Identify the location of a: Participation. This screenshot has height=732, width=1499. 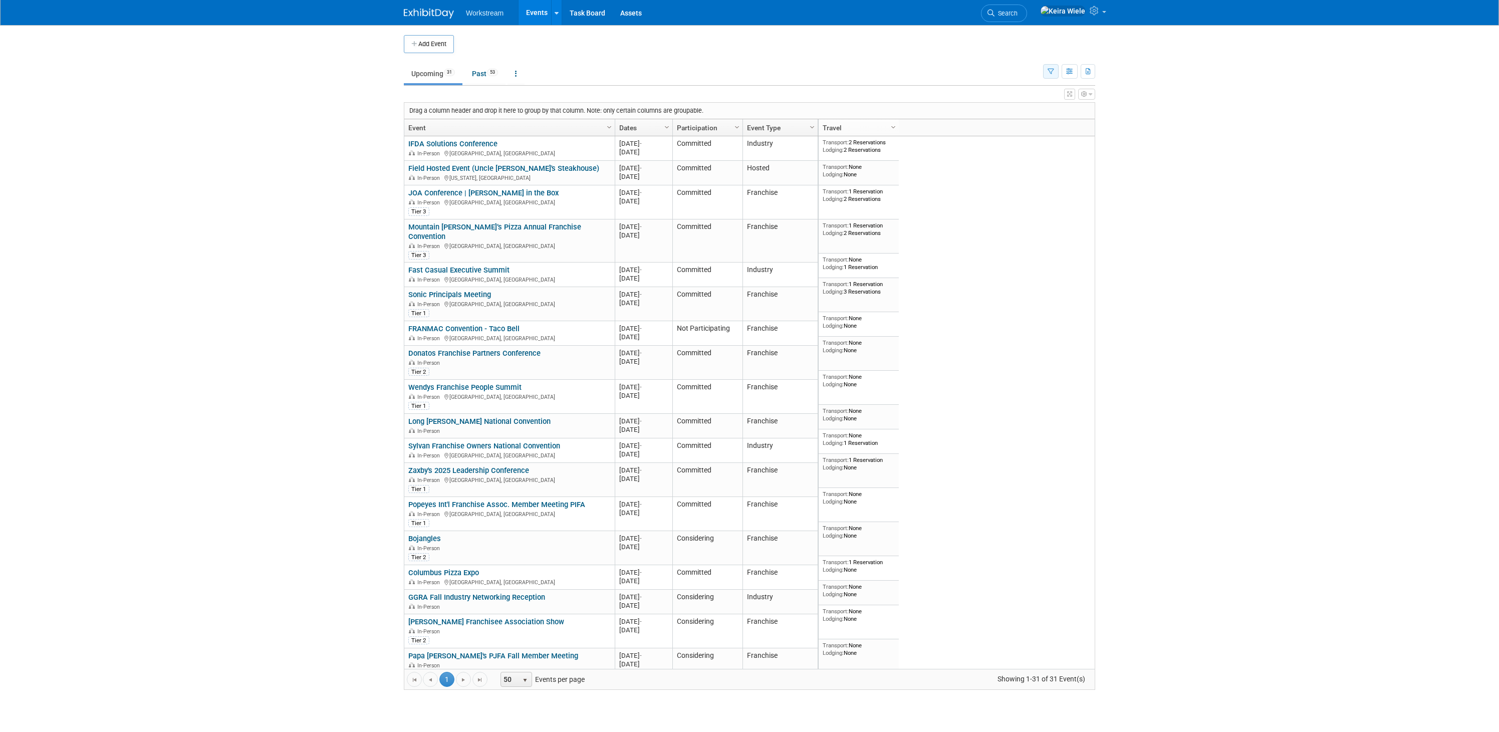
(706, 128).